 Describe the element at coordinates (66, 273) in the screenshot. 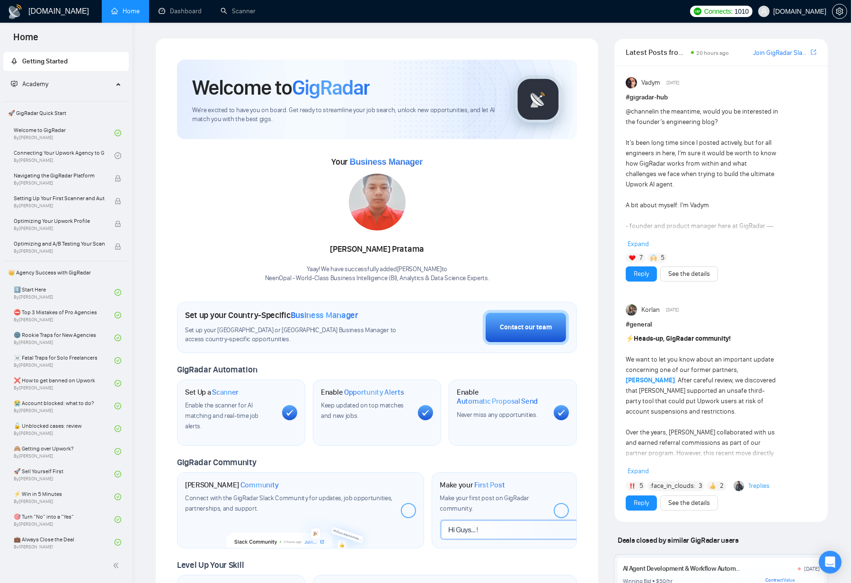

I see `span: 👑 Agency Success with GigRadar` at that location.